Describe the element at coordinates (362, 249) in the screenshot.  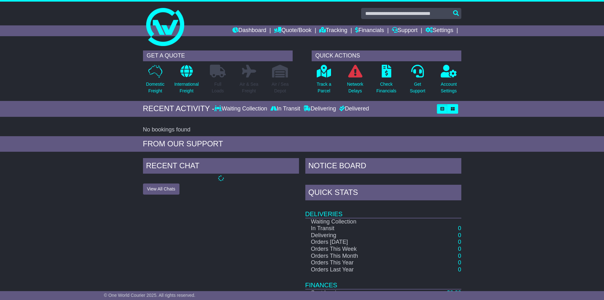
I see `td: Orders This Week` at that location.